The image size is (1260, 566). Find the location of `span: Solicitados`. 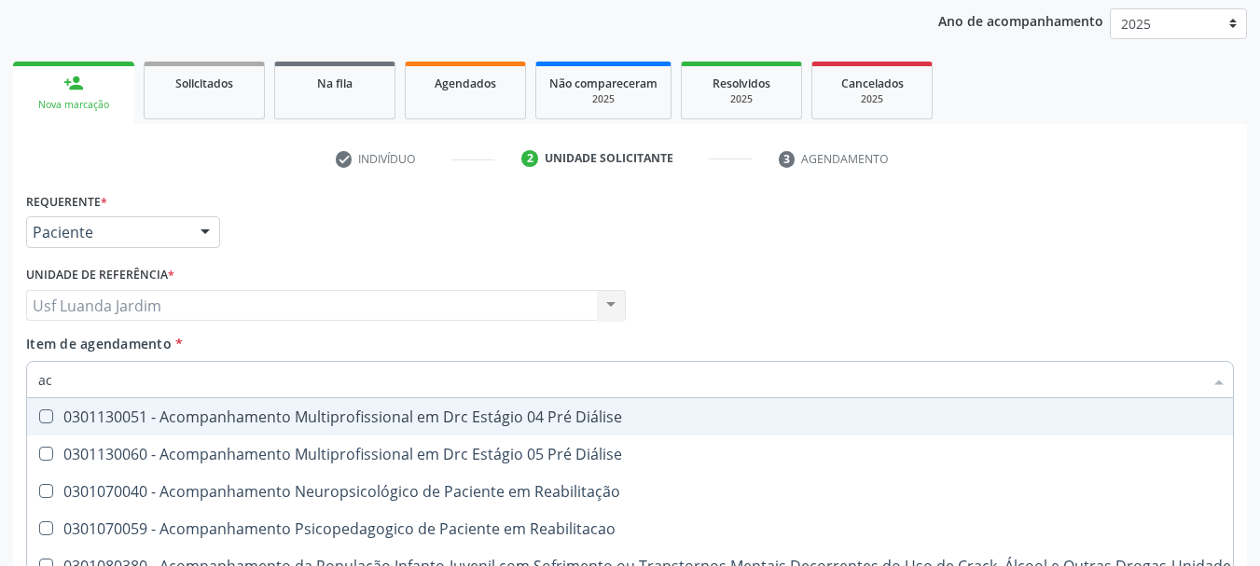

span: Solicitados is located at coordinates (204, 83).